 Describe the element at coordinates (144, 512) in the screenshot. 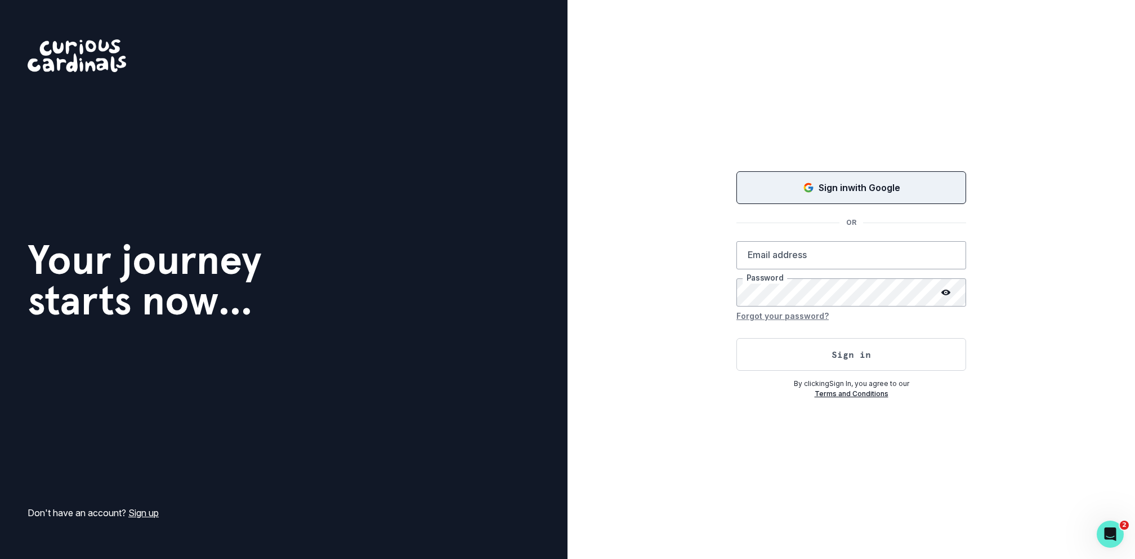

I see `a: Sign up` at that location.